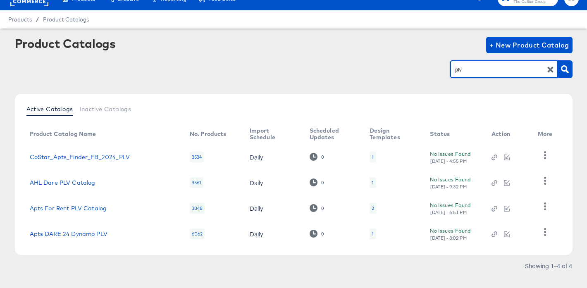  I want to click on span: Products, so click(20, 19).